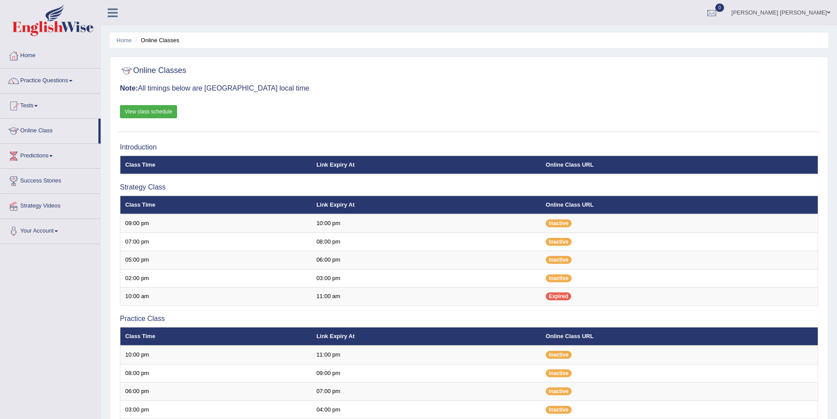 The height and width of the screenshot is (419, 837). Describe the element at coordinates (51, 155) in the screenshot. I see `a: Predictions` at that location.